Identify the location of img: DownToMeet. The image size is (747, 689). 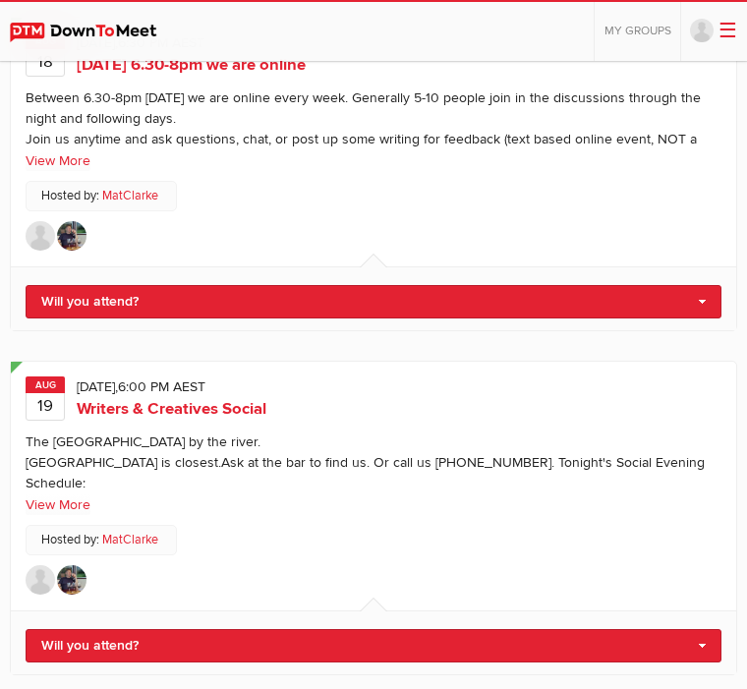
(93, 32).